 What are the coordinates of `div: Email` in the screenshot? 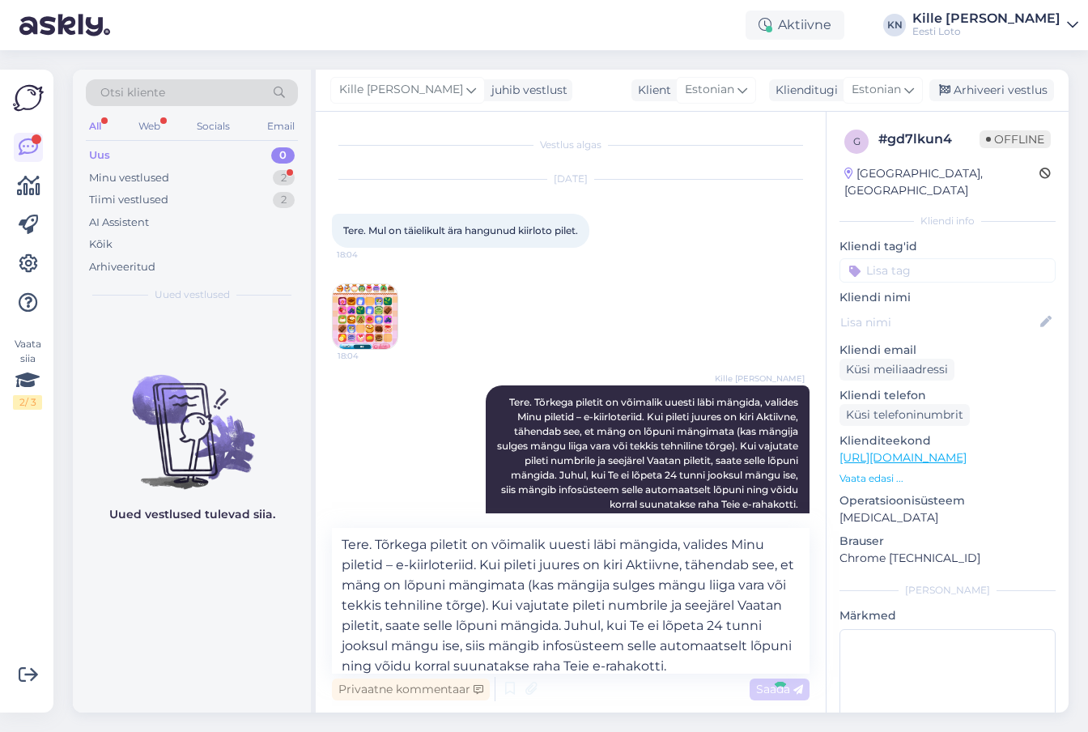 It's located at (281, 126).